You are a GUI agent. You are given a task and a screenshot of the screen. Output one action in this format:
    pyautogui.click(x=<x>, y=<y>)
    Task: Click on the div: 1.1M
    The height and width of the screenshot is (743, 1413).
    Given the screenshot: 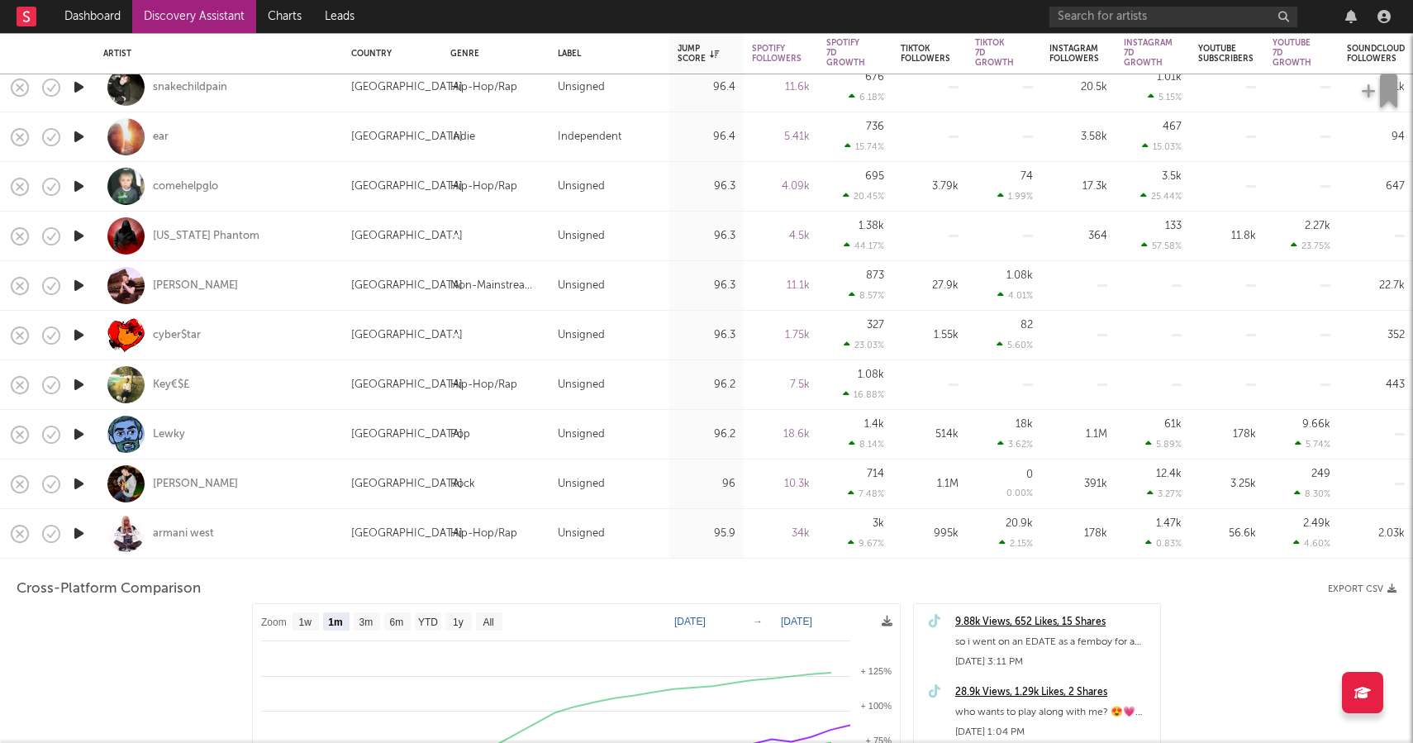 What is the action you would take?
    pyautogui.click(x=930, y=484)
    